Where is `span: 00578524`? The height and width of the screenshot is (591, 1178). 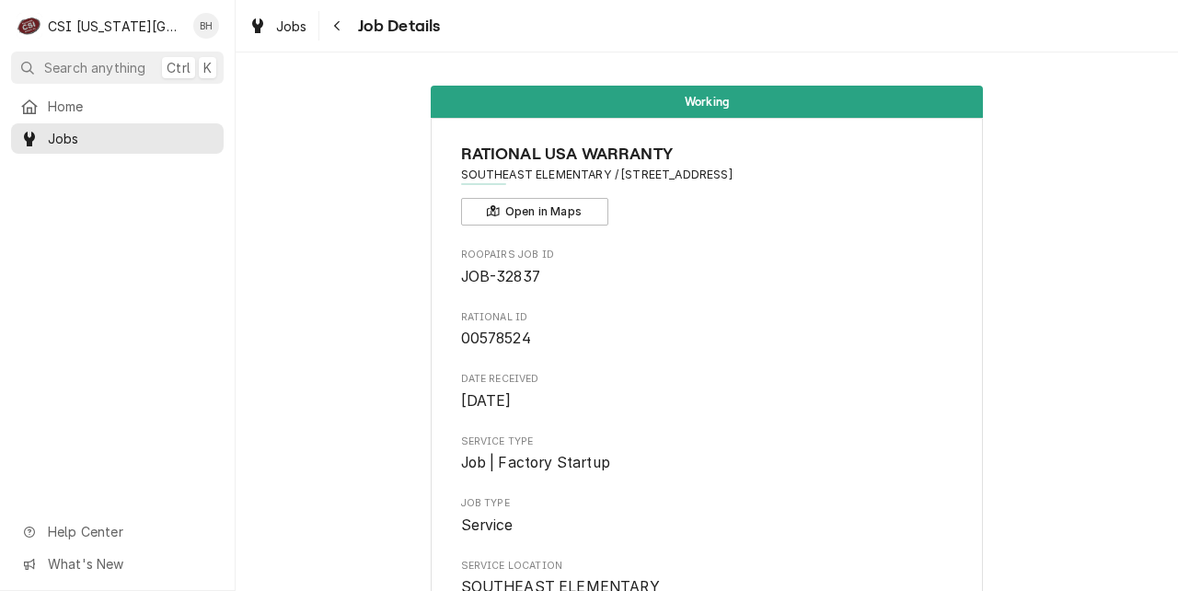
span: 00578524 is located at coordinates (496, 338).